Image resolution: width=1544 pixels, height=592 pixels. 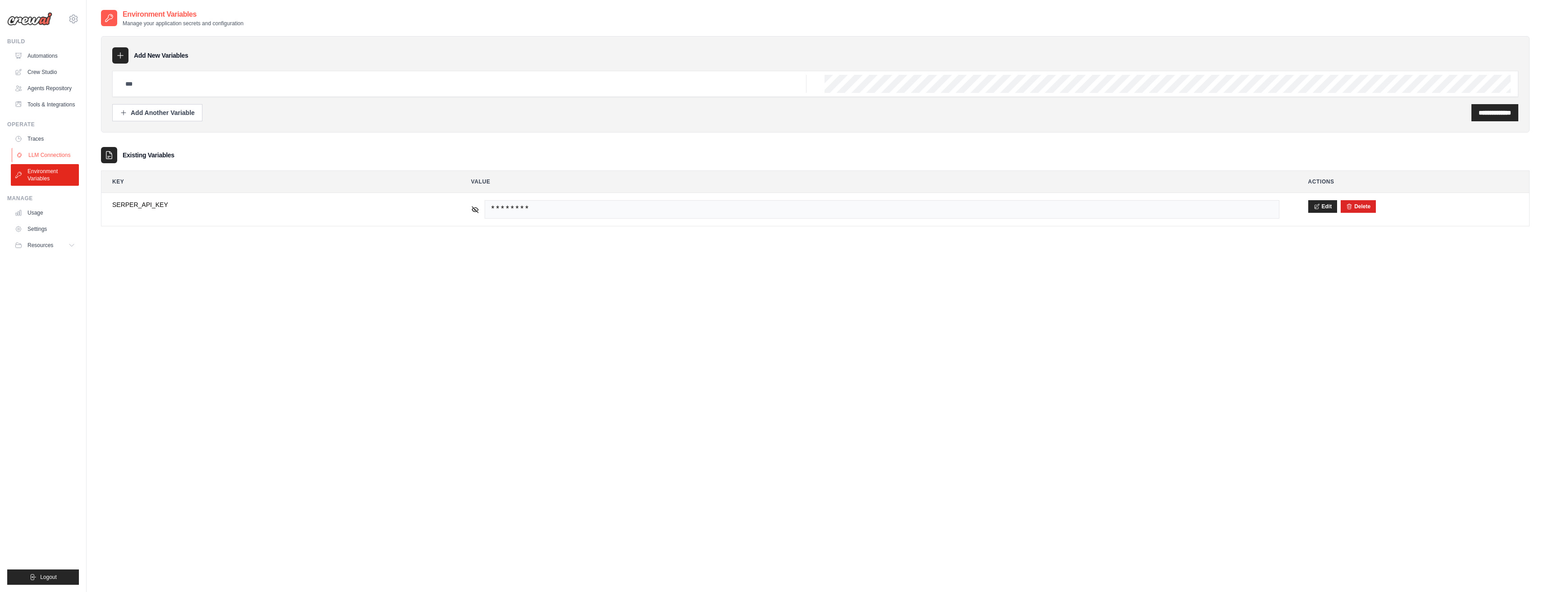 What do you see at coordinates (45, 139) in the screenshot?
I see `a: Traces` at bounding box center [45, 139].